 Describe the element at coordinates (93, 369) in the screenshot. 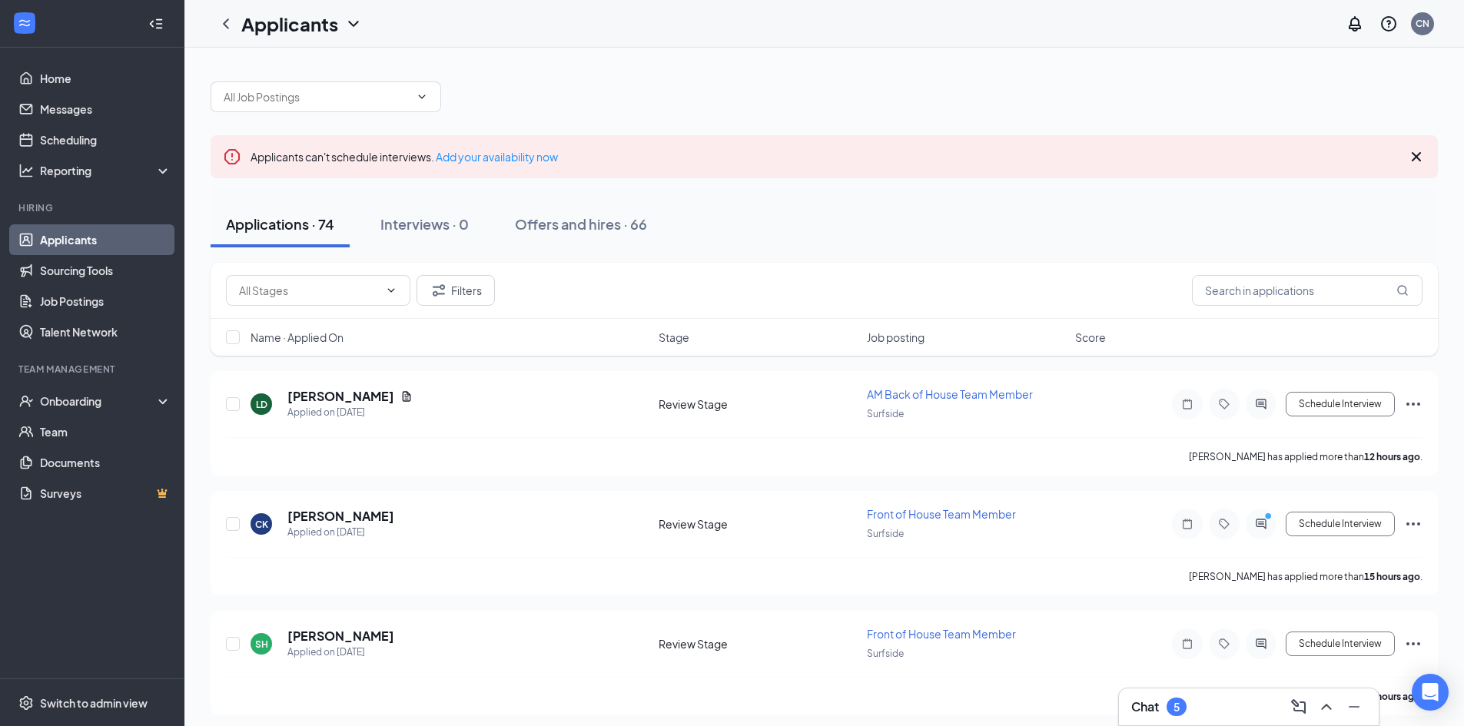

I see `div: Team Management` at that location.